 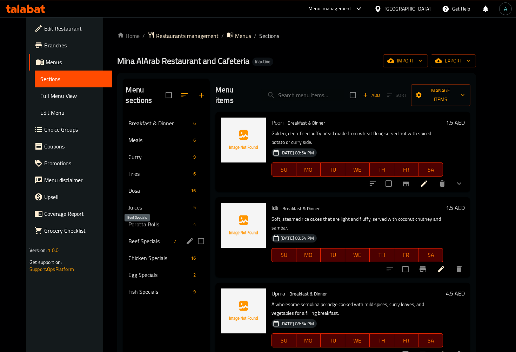 What do you see at coordinates (158, 258) in the screenshot?
I see `span: Chicken Specials` at bounding box center [158, 258].